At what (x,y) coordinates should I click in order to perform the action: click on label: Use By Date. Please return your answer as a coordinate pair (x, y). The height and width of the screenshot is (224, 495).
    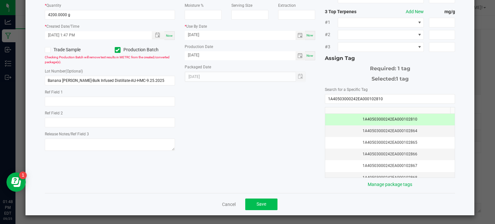
    Looking at the image, I should click on (196, 26).